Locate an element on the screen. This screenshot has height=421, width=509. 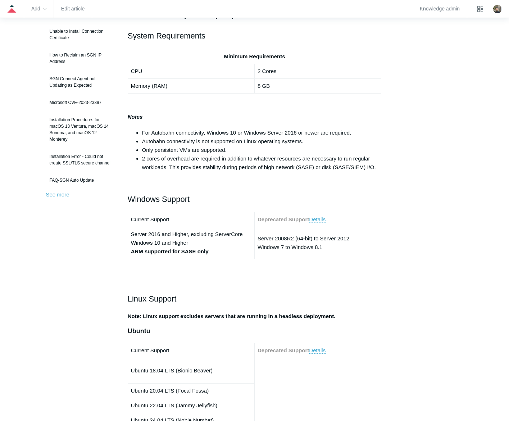
td: Ubuntu 20.04 LTS (Focal Fossa) is located at coordinates (191, 390).